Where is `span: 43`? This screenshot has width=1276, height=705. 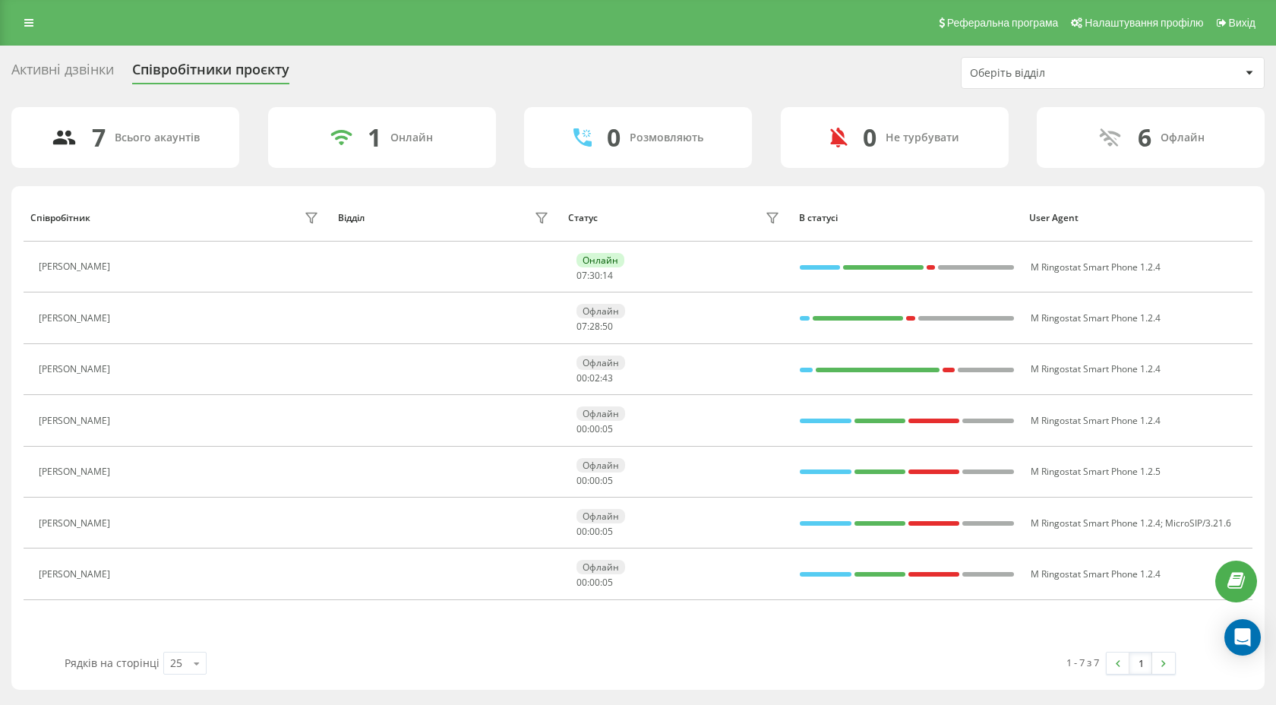 span: 43 is located at coordinates (608, 378).